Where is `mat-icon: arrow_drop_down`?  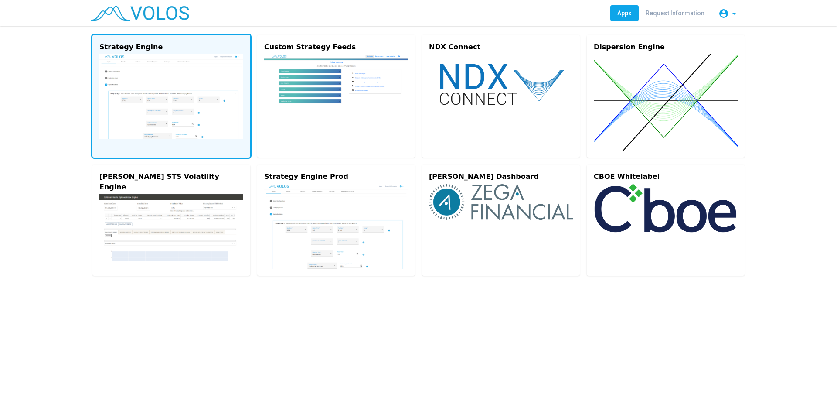
mat-icon: arrow_drop_down is located at coordinates (734, 14).